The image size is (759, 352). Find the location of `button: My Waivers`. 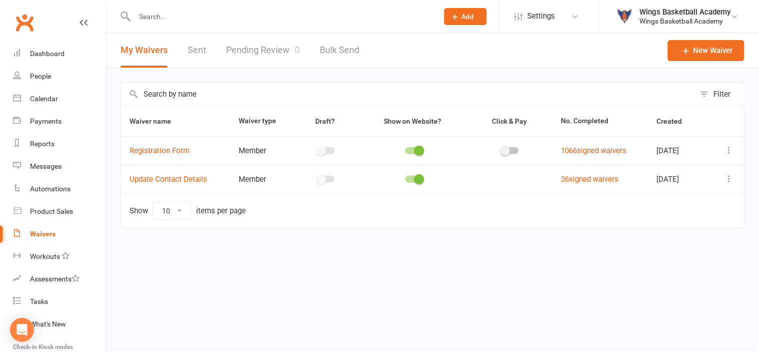

button: My Waivers is located at coordinates (144, 50).